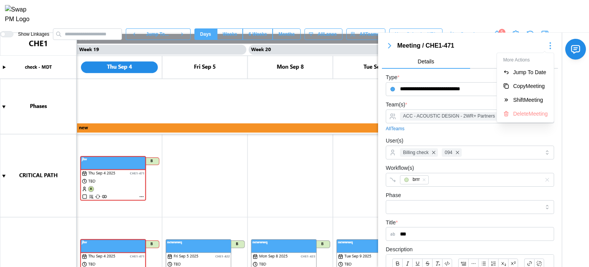 Image resolution: width=589 pixels, height=267 pixels. What do you see at coordinates (497, 34) in the screenshot?
I see `a: Notifications` at bounding box center [497, 34].